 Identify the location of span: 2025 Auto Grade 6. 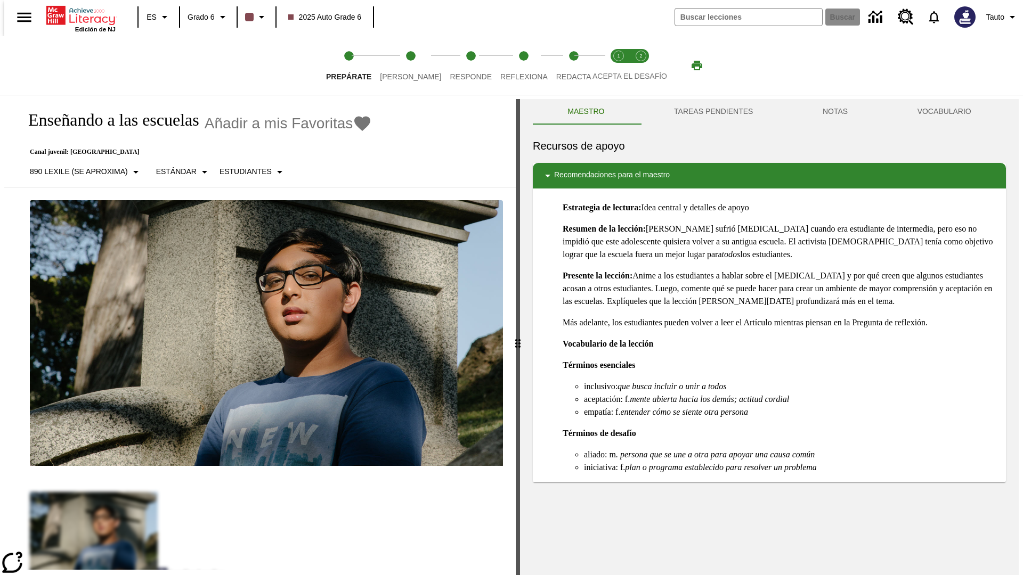
(325, 17).